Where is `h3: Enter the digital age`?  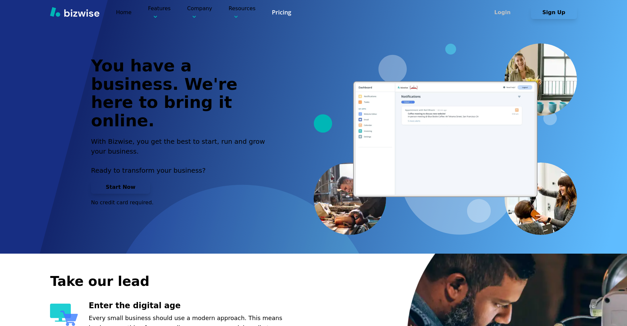 h3: Enter the digital age is located at coordinates (192, 306).